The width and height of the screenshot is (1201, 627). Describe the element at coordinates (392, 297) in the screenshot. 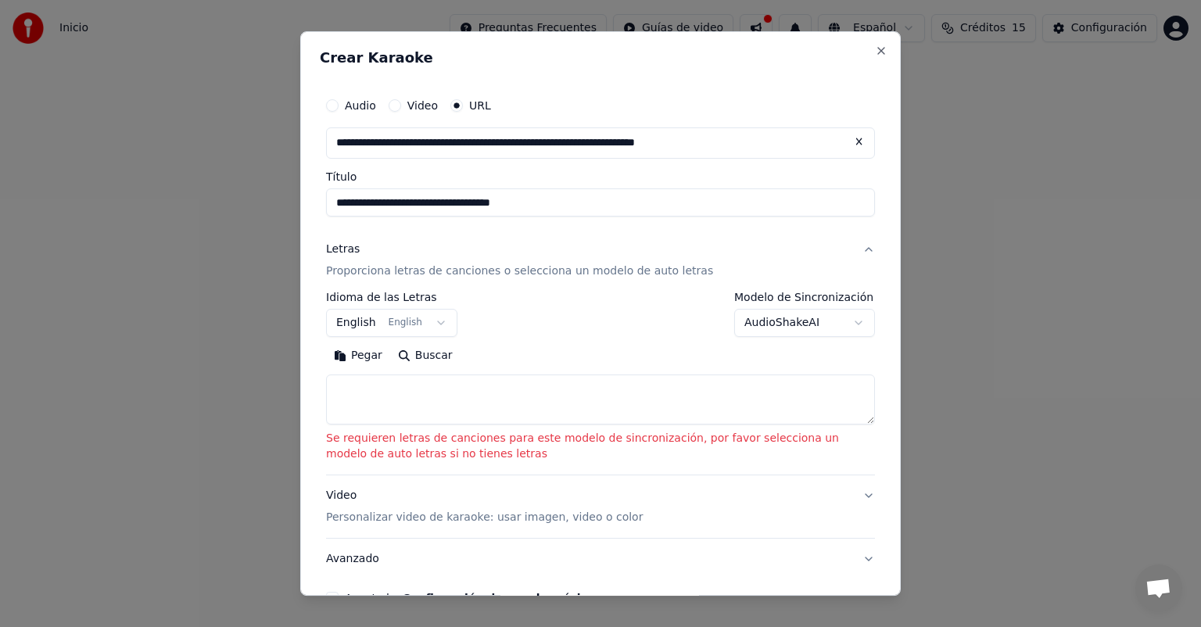

I see `label: Idioma de las Letras` at that location.